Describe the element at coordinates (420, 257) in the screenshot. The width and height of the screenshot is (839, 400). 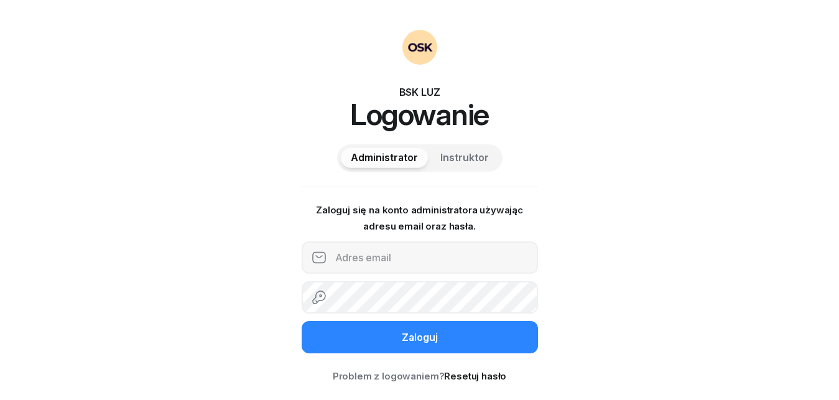
I see `input: Adres email` at that location.